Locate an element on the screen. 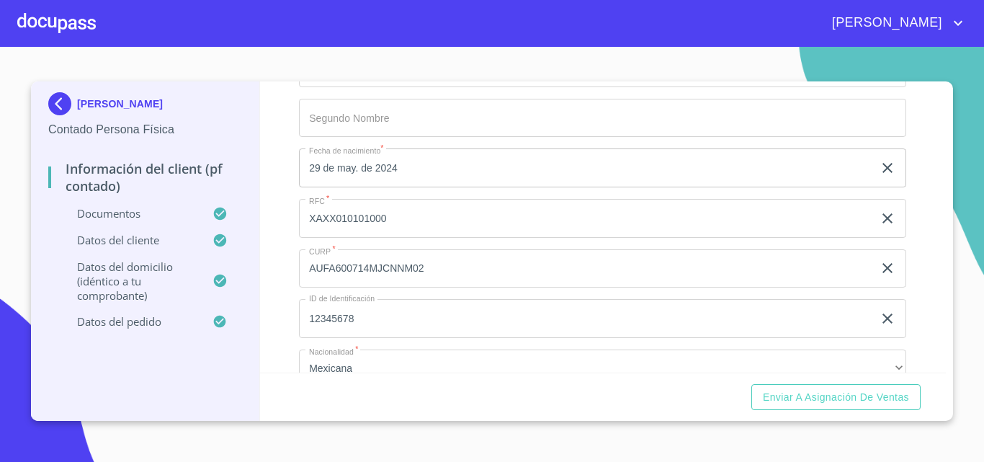  span: Enviar a Asignación de Ventas is located at coordinates (836, 397).